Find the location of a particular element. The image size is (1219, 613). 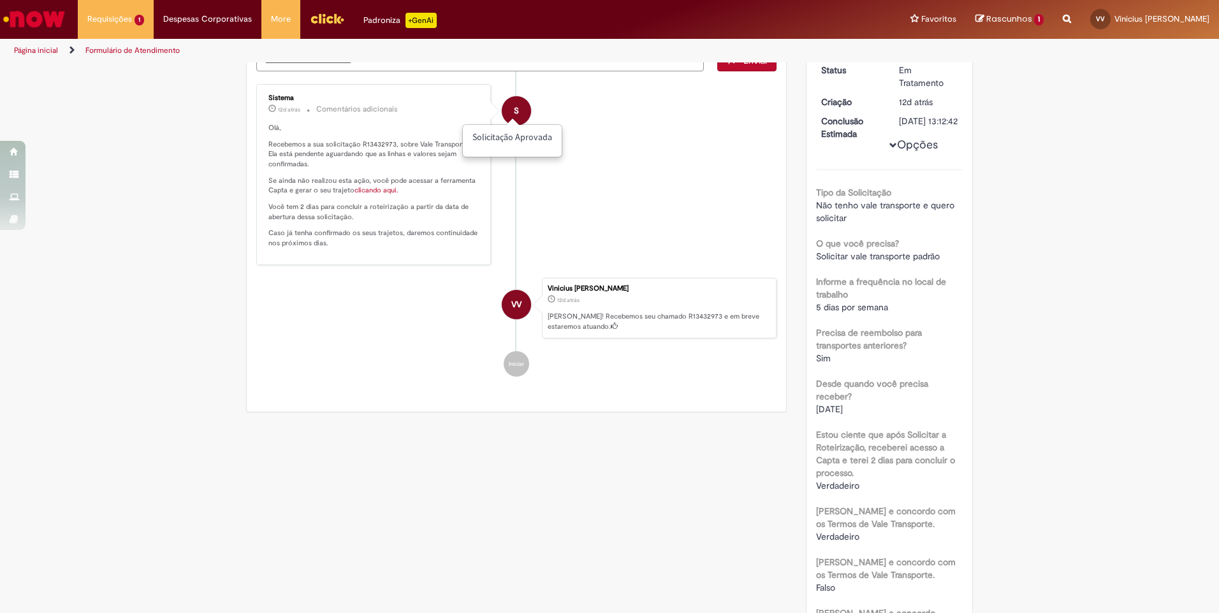

div: System is located at coordinates (516, 111).